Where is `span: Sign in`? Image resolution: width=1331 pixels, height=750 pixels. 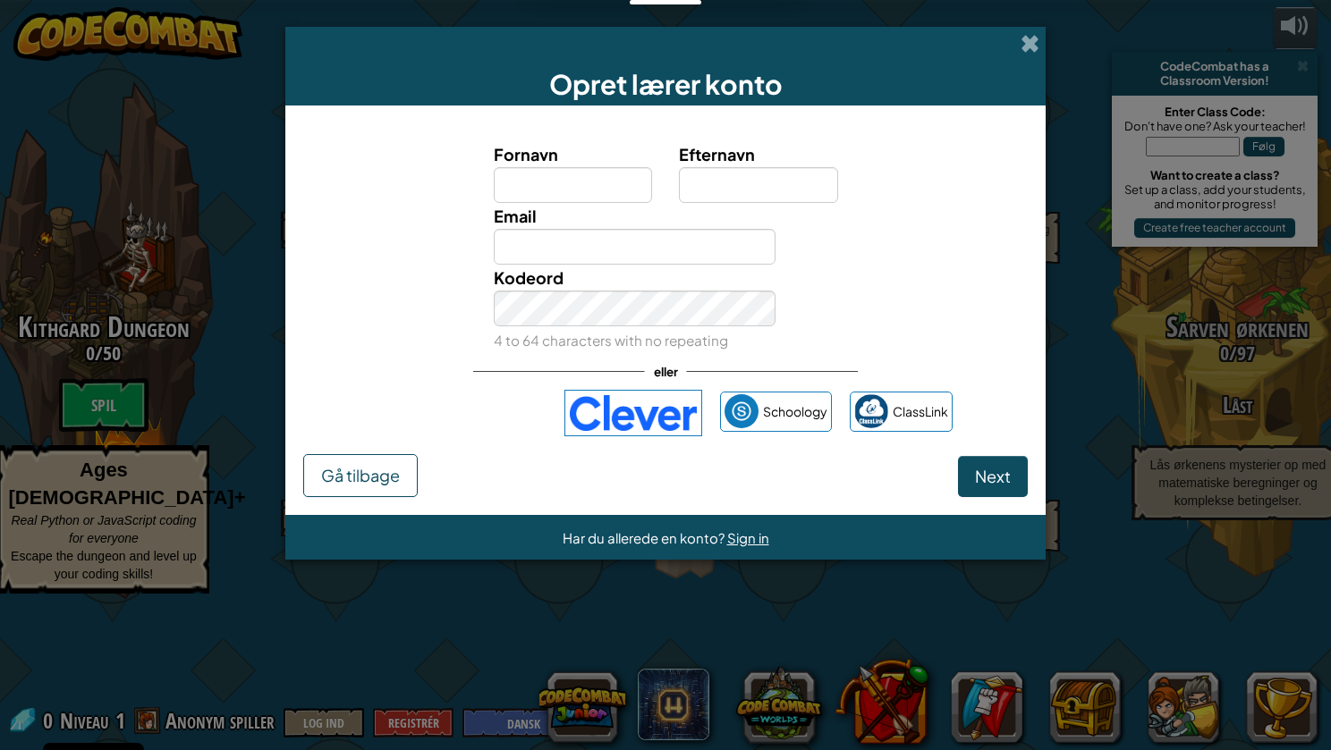
span: Sign in is located at coordinates (748, 538).